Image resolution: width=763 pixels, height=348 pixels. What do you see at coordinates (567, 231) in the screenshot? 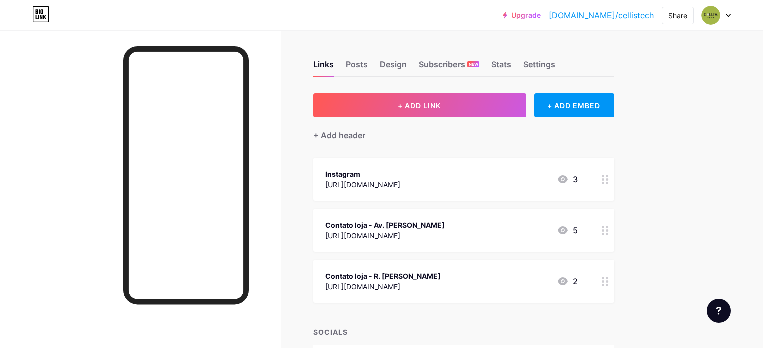
I see `div: 5` at bounding box center [567, 231].